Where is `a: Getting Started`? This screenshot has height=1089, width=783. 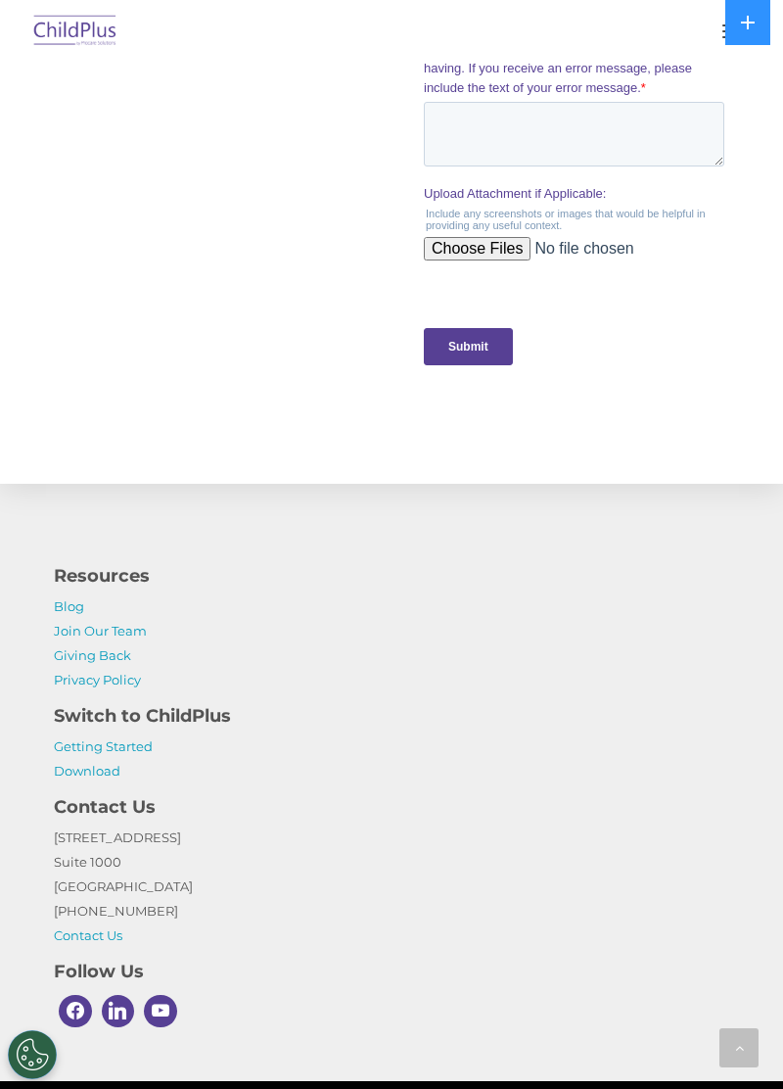
a: Getting Started is located at coordinates (103, 746).